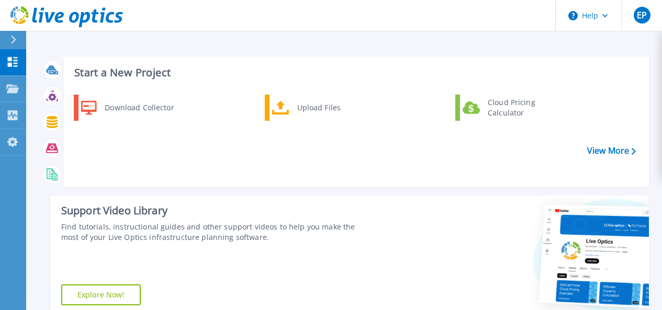 Image resolution: width=662 pixels, height=310 pixels. I want to click on span: EP, so click(642, 15).